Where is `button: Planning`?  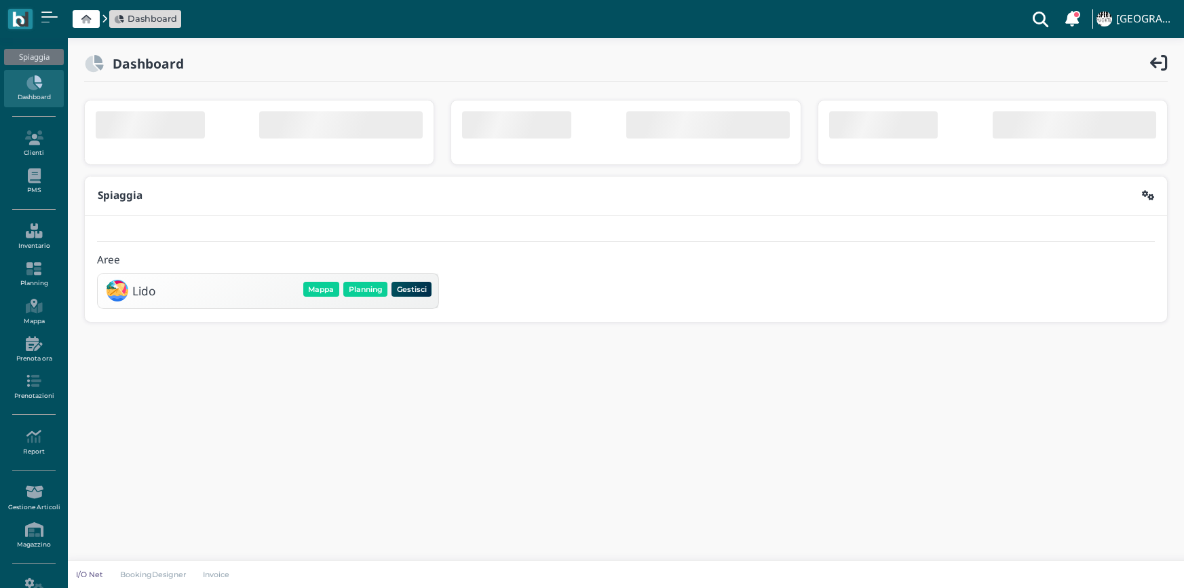
button: Planning is located at coordinates (365, 289).